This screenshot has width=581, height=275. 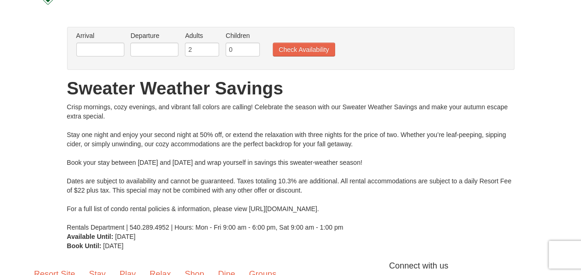 What do you see at coordinates (90, 236) in the screenshot?
I see `strong: Available Until:` at bounding box center [90, 236].